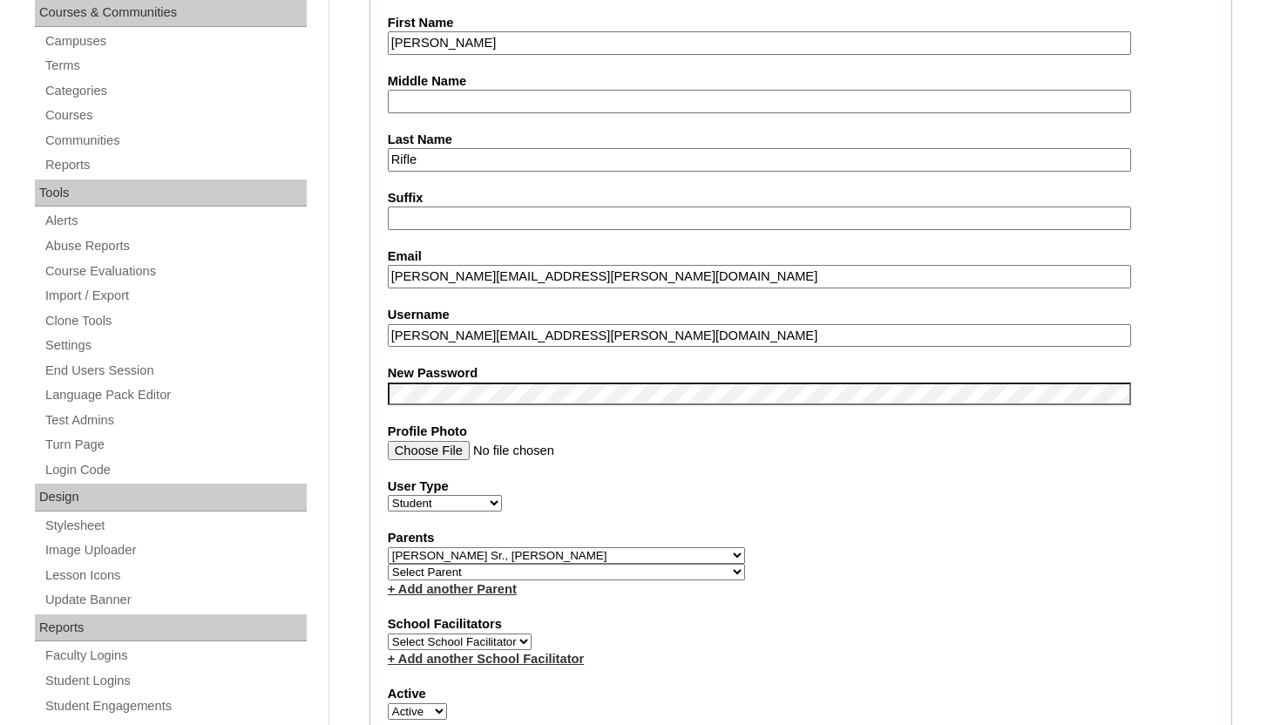  Describe the element at coordinates (801, 624) in the screenshot. I see `label: School Facilitators` at that location.